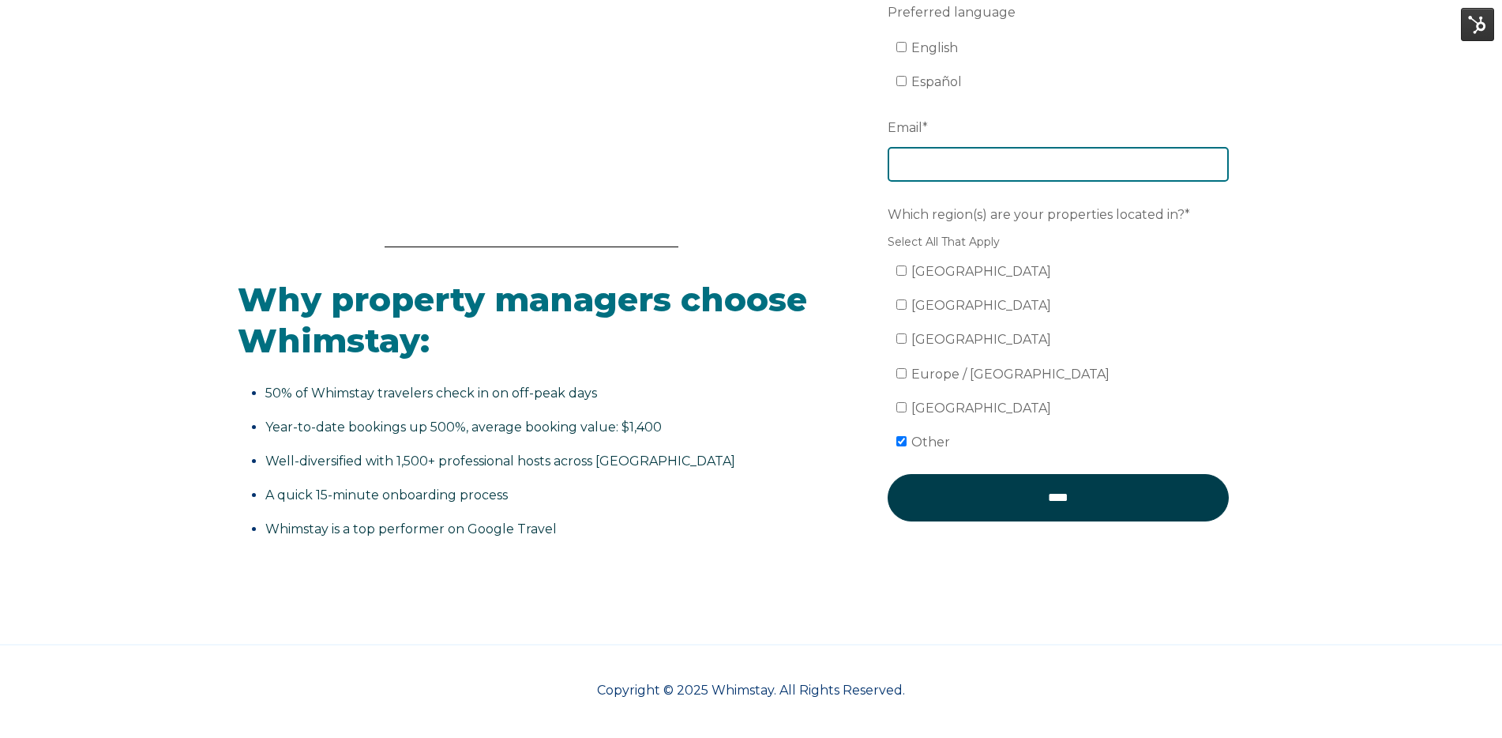 The height and width of the screenshot is (738, 1502). Describe the element at coordinates (386, 494) in the screenshot. I see `span: A quick 15-minute onboarding process` at that location.